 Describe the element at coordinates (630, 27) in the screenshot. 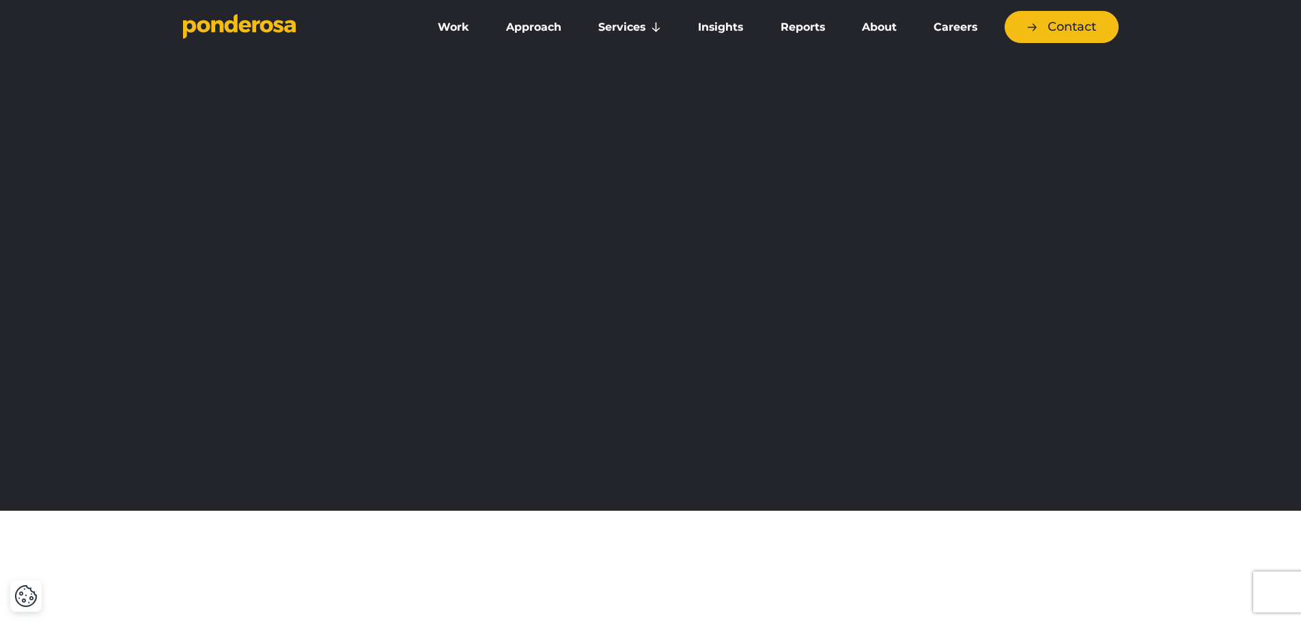

I see `a: Services` at that location.